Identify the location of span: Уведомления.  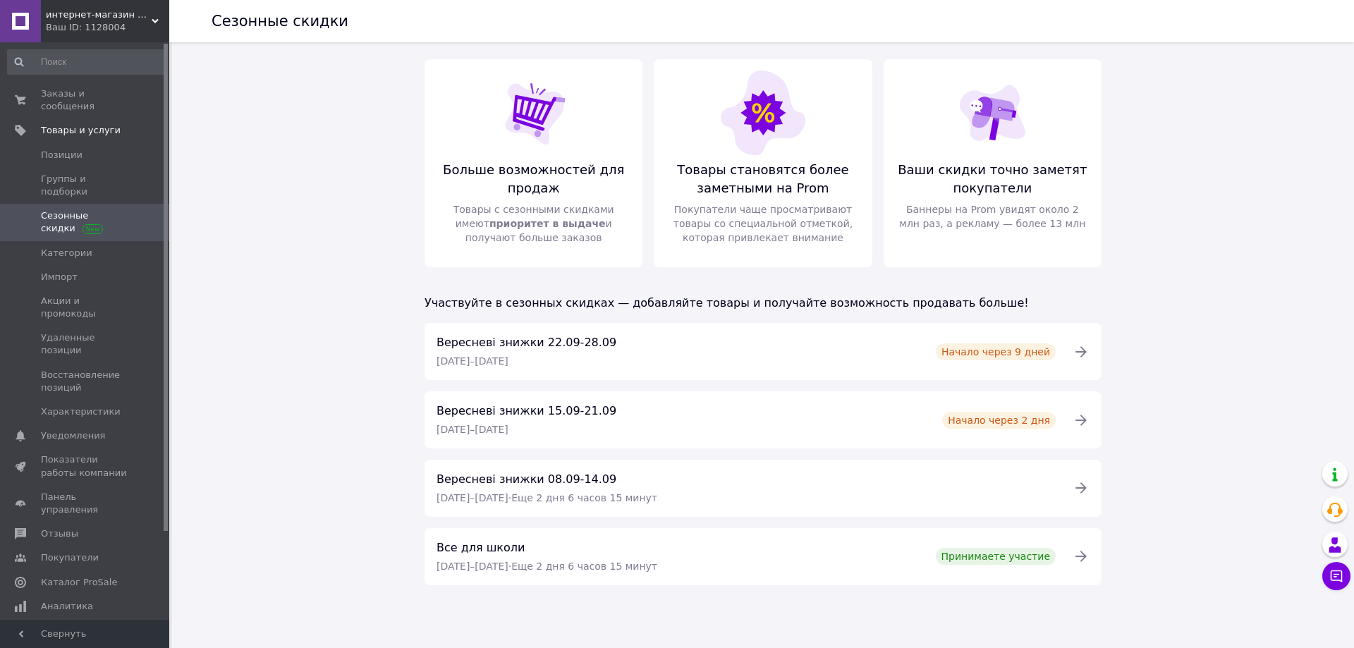
(73, 436).